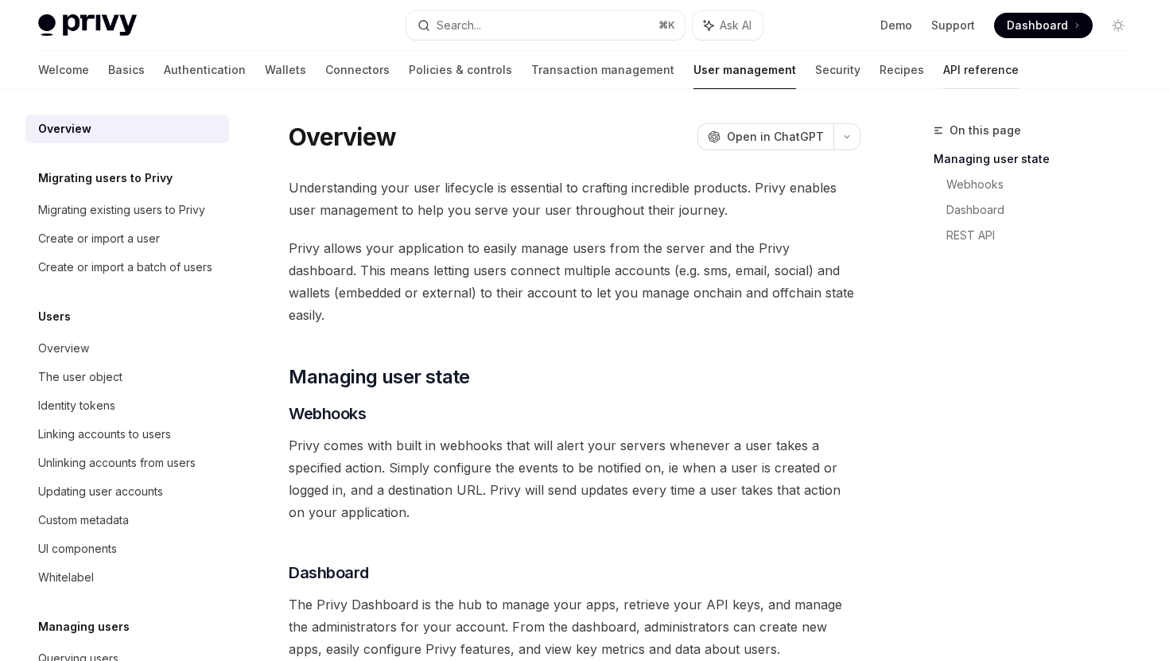 The width and height of the screenshot is (1169, 661). I want to click on span: The Privy Dashboard is the hub to manage your apps, retrieve your API keys, and manage the admini..., so click(574, 627).